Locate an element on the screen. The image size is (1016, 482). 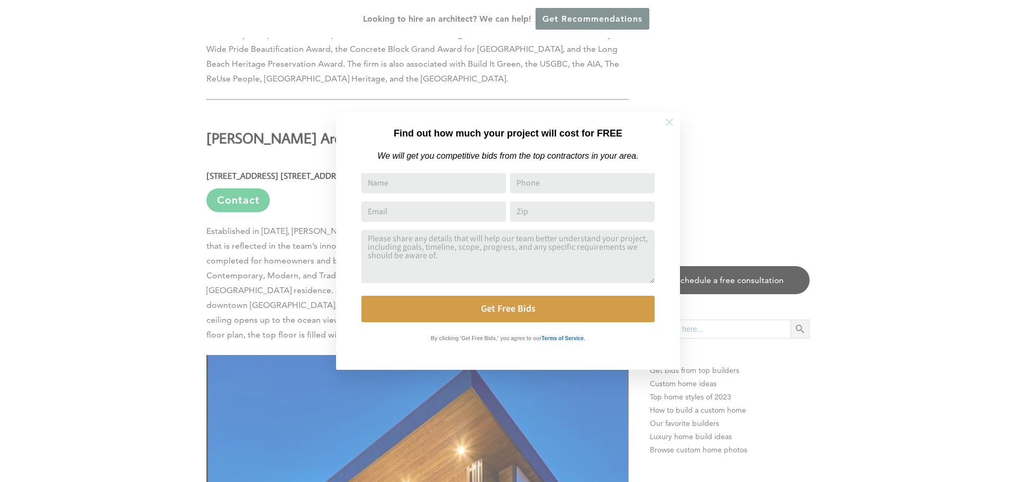
strong: Find out how much your project will cost for FREE is located at coordinates (508, 133).